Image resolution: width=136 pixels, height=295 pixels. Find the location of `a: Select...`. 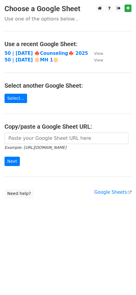

a: Select... is located at coordinates (16, 98).